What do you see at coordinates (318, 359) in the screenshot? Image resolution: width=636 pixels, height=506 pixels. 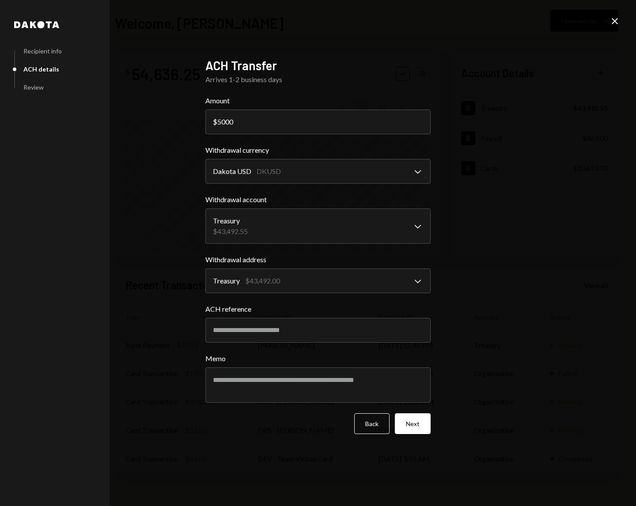 I see `label: Memo` at bounding box center [318, 359].